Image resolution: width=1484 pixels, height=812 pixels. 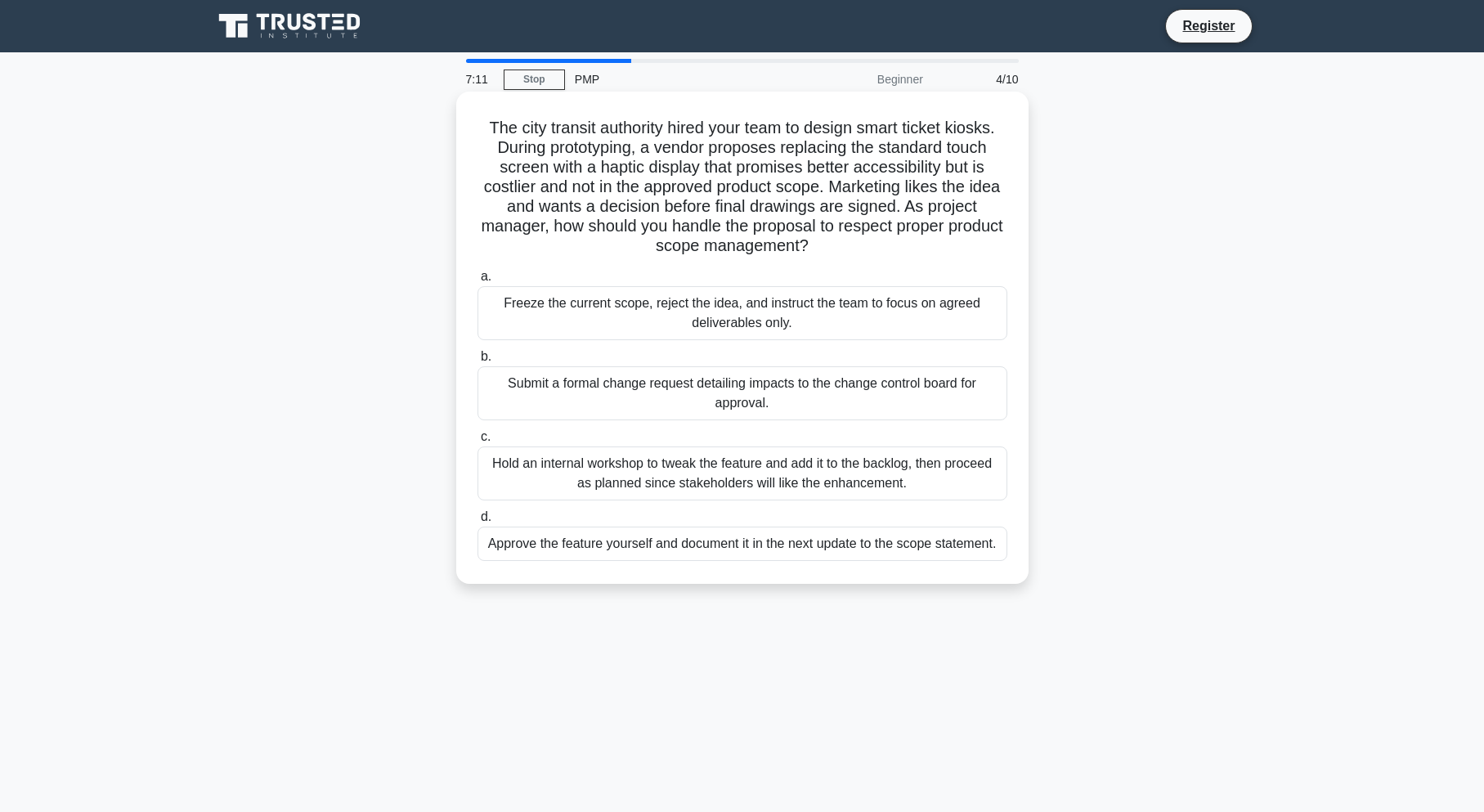 I want to click on div: Submit a formal change request detailing impacts to the change control board for approval., so click(x=742, y=393).